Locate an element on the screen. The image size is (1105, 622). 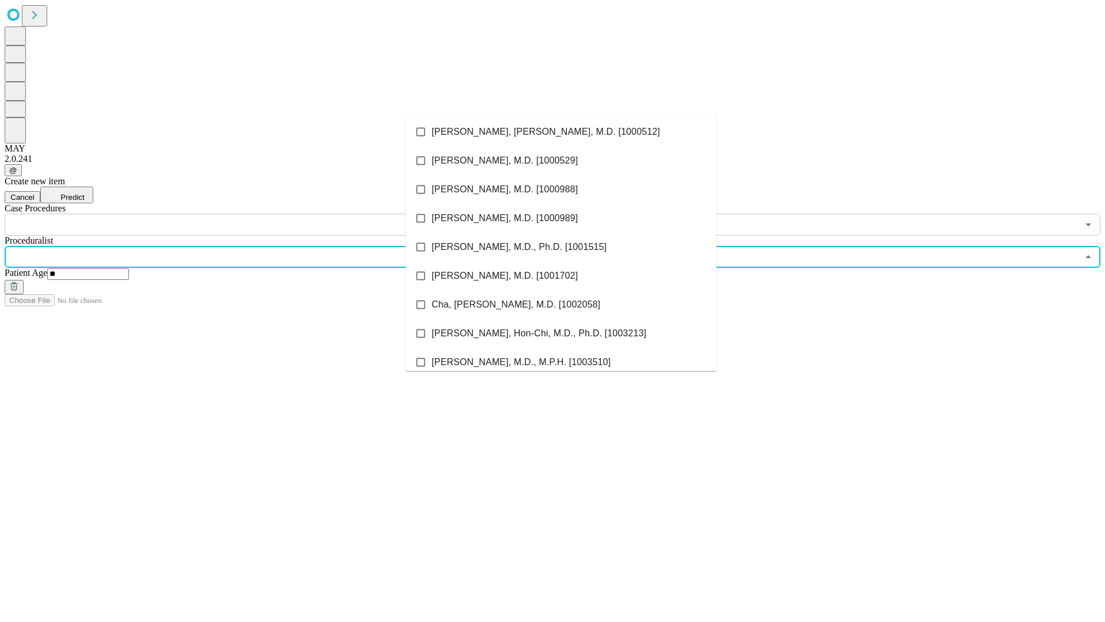
div: MAY is located at coordinates (552, 148).